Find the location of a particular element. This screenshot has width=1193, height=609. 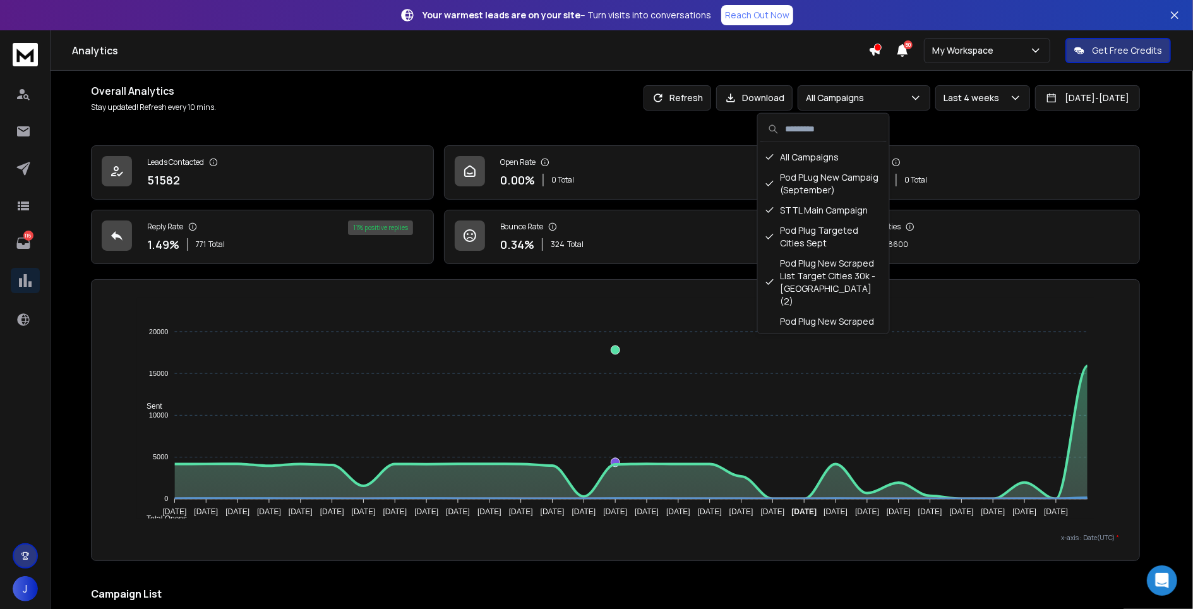

p: Get Free Credits is located at coordinates (1126, 51).